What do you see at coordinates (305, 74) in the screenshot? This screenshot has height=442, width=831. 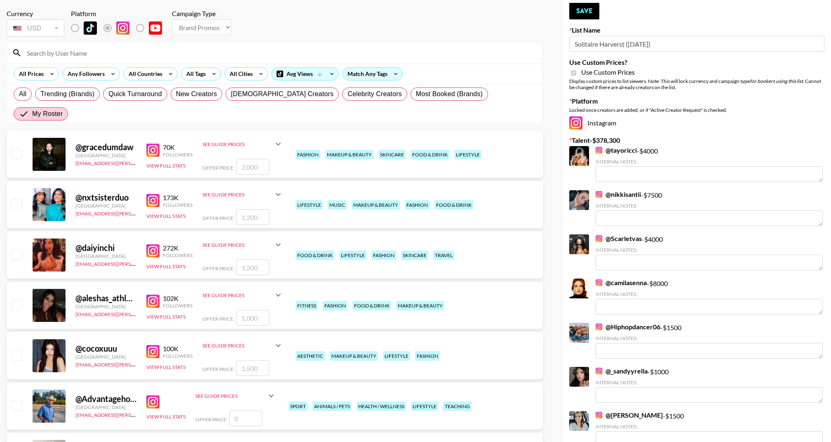 I see `div: Avg Views` at bounding box center [305, 74].